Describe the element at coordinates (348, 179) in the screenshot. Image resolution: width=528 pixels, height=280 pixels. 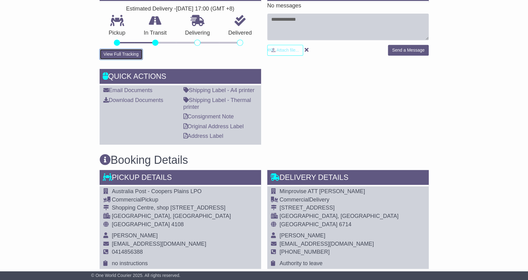
I see `div: Delivery Details` at that location.